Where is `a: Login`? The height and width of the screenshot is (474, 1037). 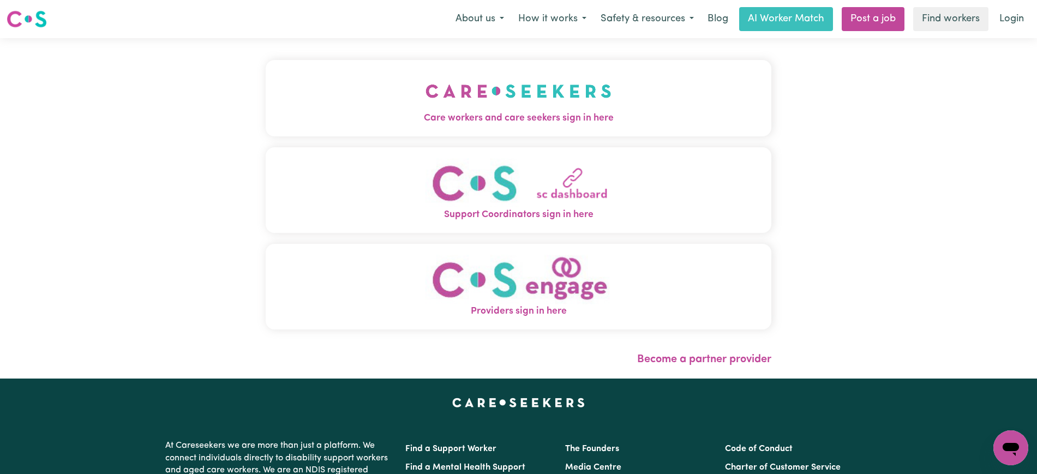 a: Login is located at coordinates (1011, 19).